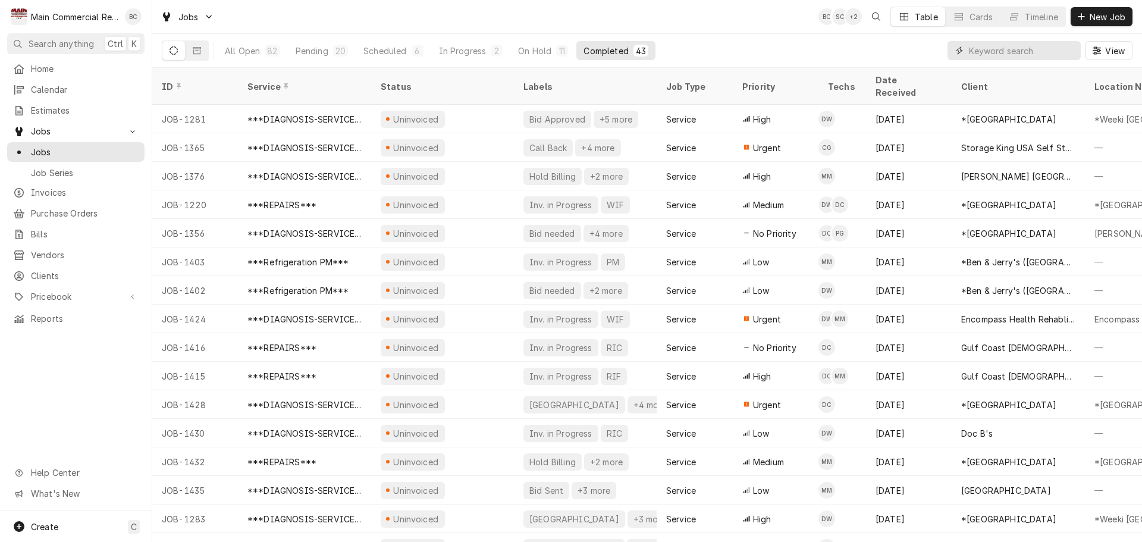  What do you see at coordinates (548, 148) in the screenshot?
I see `div: Call Back` at bounding box center [548, 148].